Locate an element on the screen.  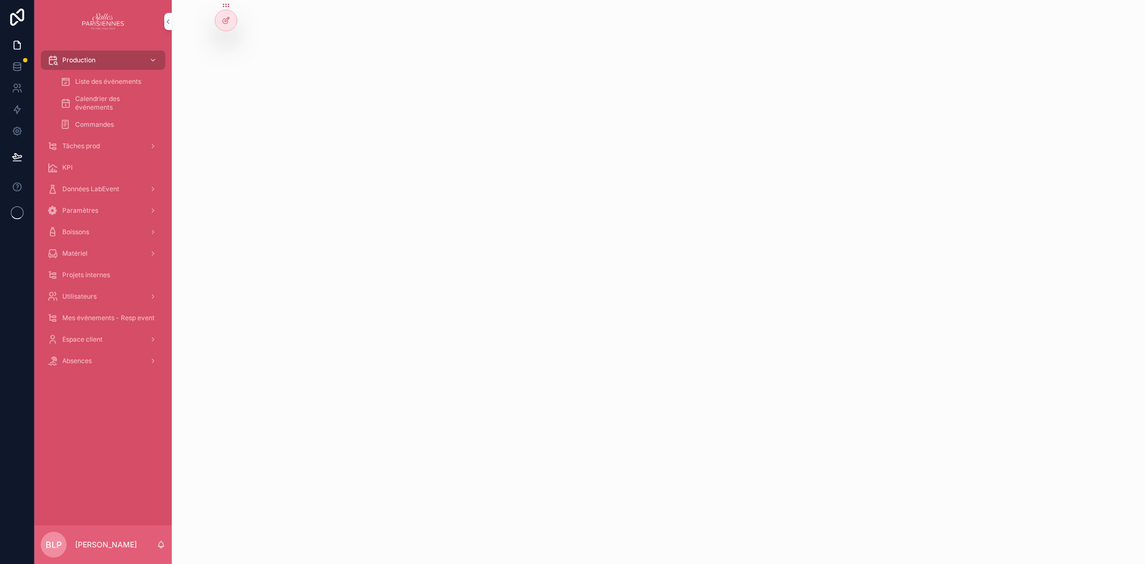
a: Mes événements - Resp event is located at coordinates (103, 318).